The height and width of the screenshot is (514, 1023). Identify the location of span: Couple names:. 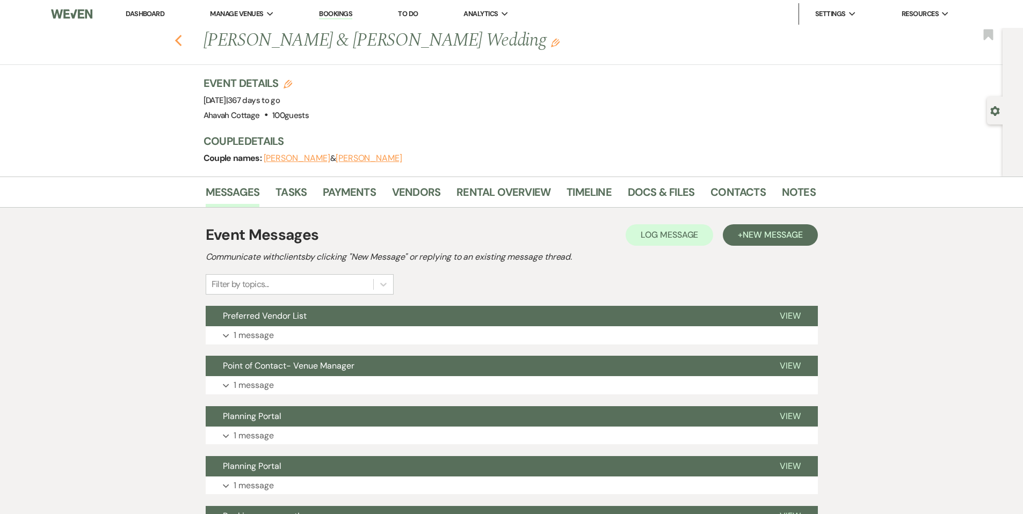
(234, 158).